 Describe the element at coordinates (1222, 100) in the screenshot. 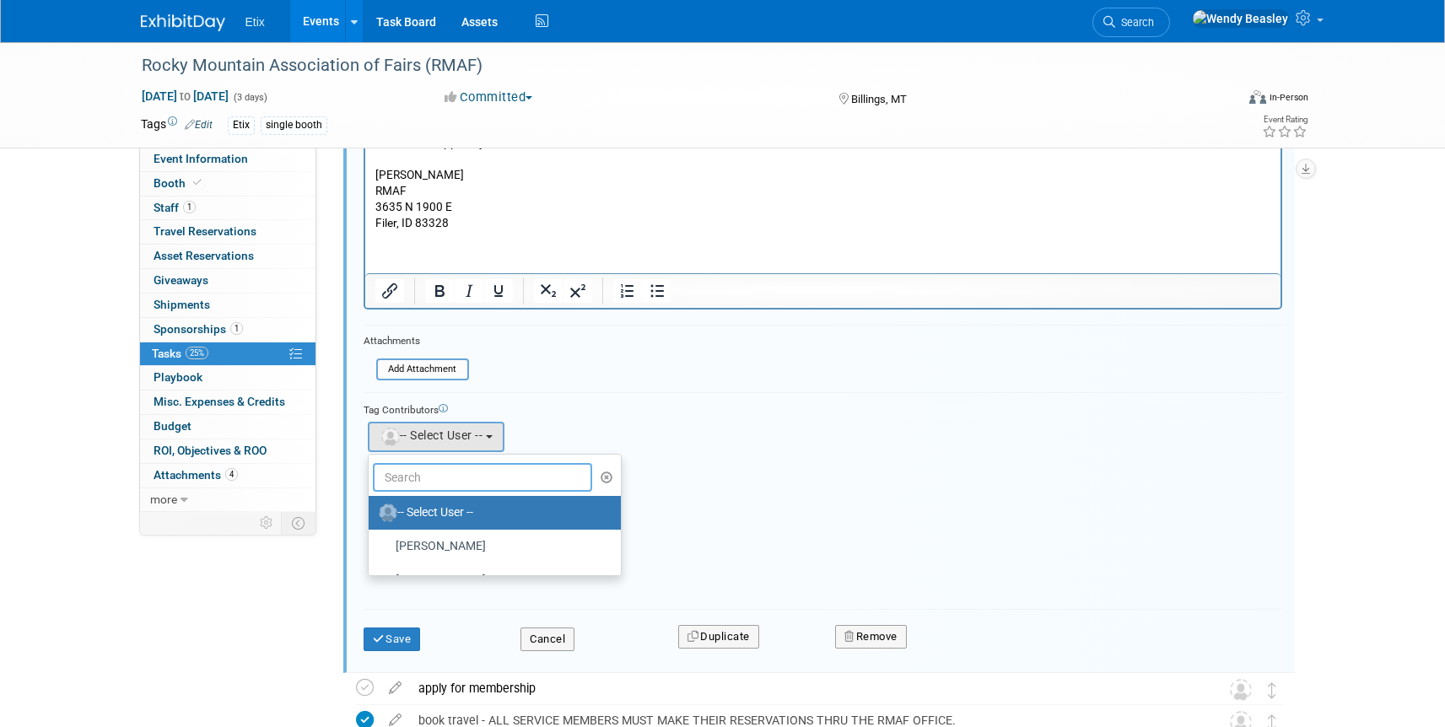

I see `div: Event Format` at that location.